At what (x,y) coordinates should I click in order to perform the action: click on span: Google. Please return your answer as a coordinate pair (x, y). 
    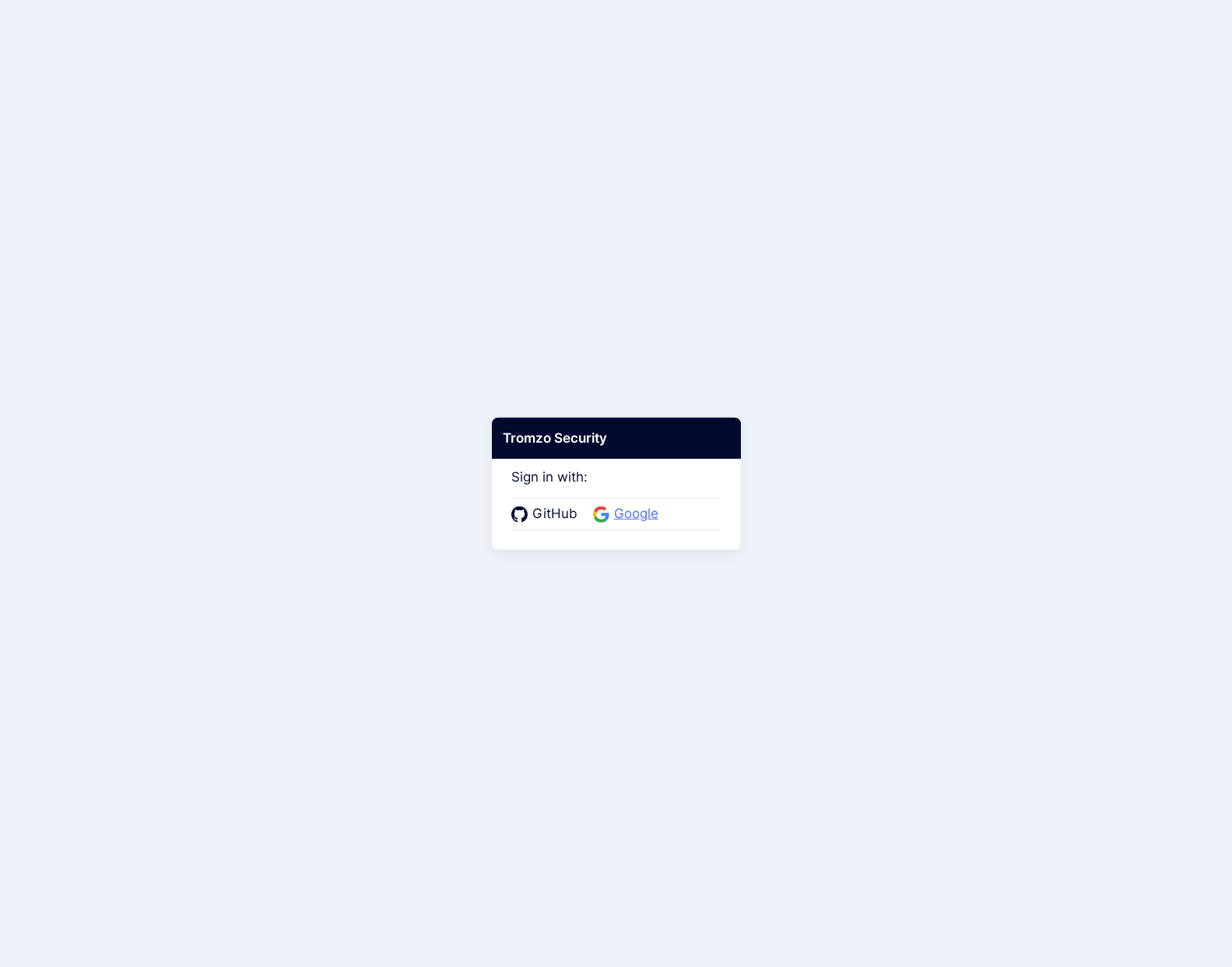
    Looking at the image, I should click on (635, 514).